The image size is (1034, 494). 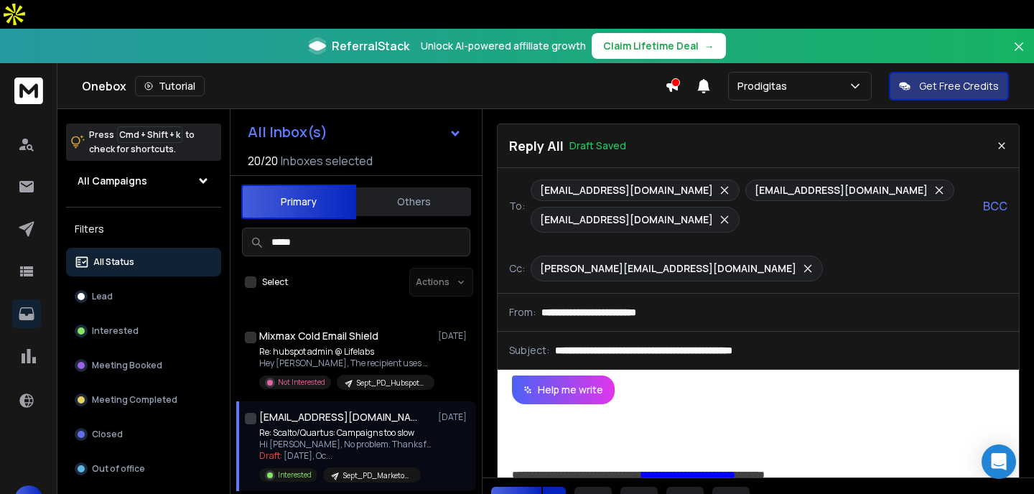 What do you see at coordinates (659, 46) in the screenshot?
I see `button: Claim Lifetime Deal→` at bounding box center [659, 46].